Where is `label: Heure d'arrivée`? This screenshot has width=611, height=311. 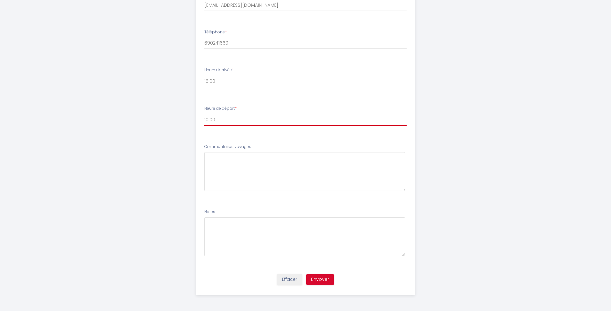 label: Heure d'arrivée is located at coordinates (219, 70).